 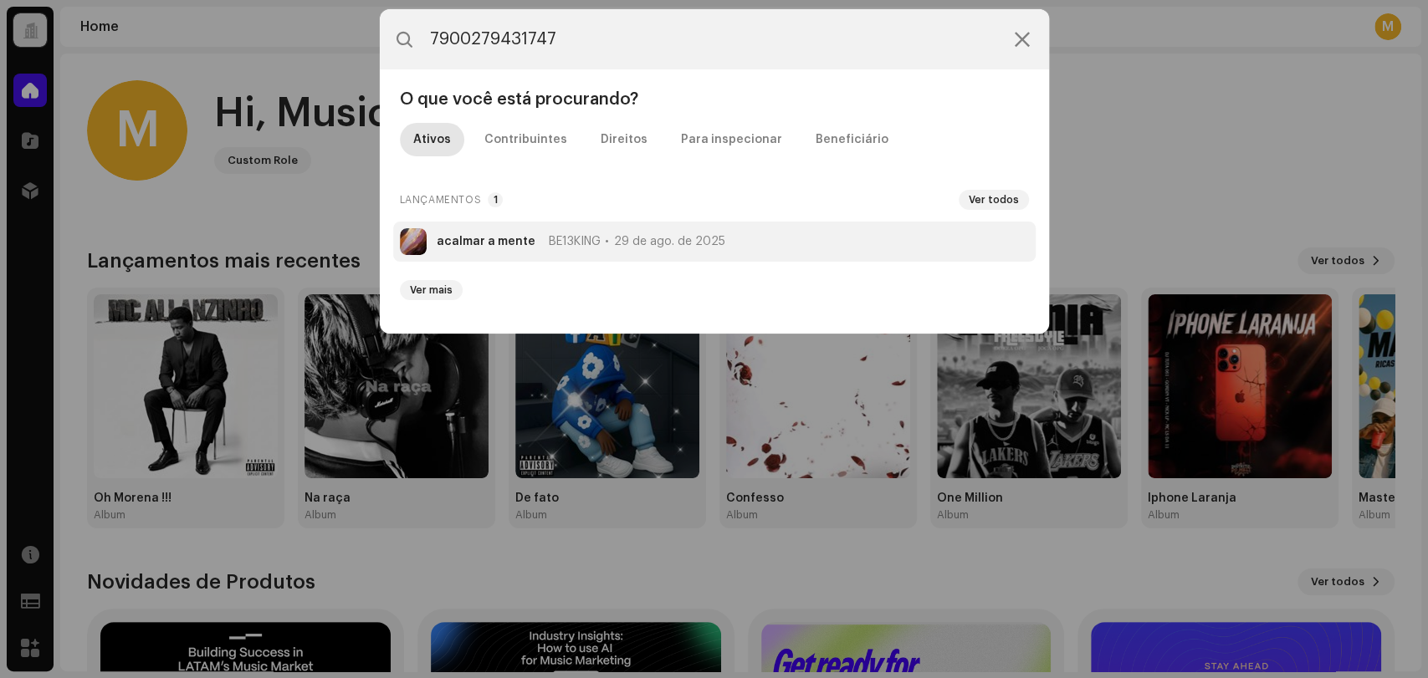 What do you see at coordinates (486, 242) in the screenshot?
I see `strong: acalmar a mente` at bounding box center [486, 242].